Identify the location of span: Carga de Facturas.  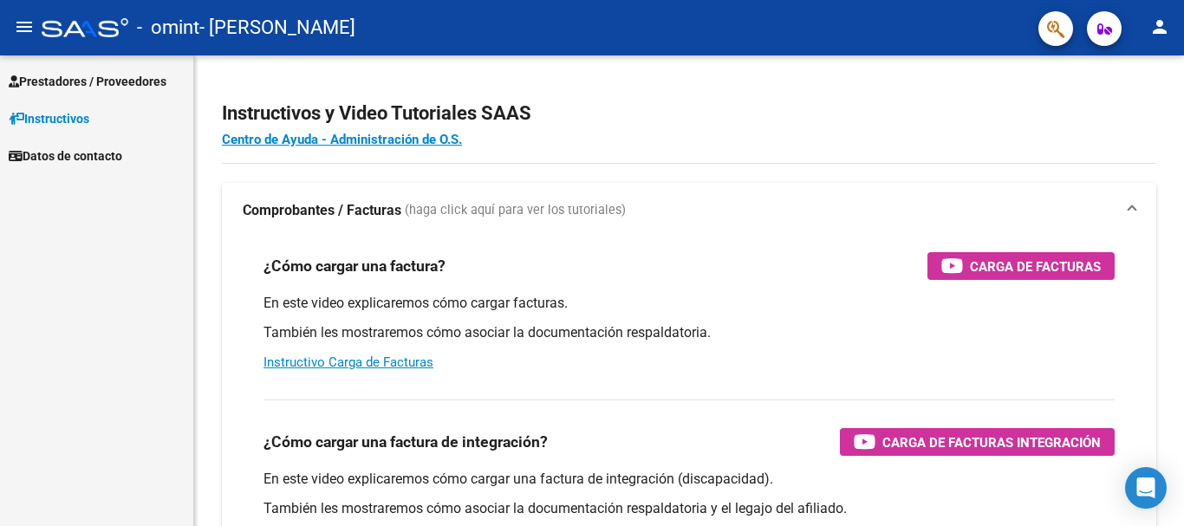
(1035, 266).